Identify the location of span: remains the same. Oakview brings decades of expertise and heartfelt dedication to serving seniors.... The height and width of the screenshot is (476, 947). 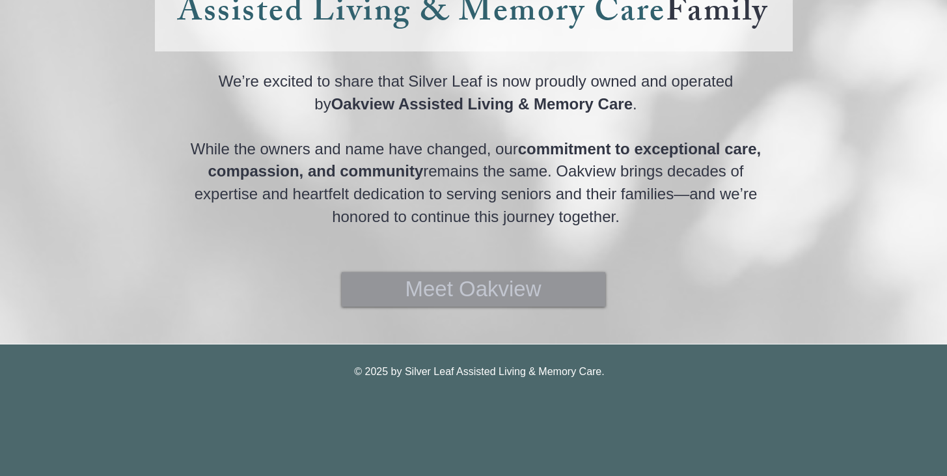
(476, 193).